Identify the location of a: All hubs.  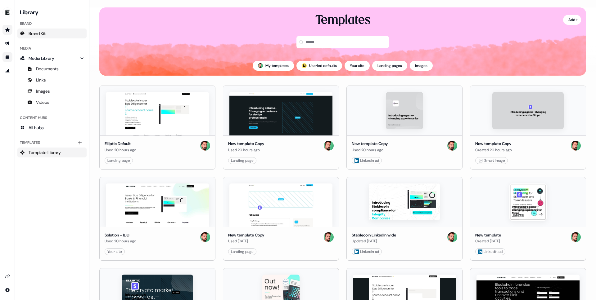
(52, 128).